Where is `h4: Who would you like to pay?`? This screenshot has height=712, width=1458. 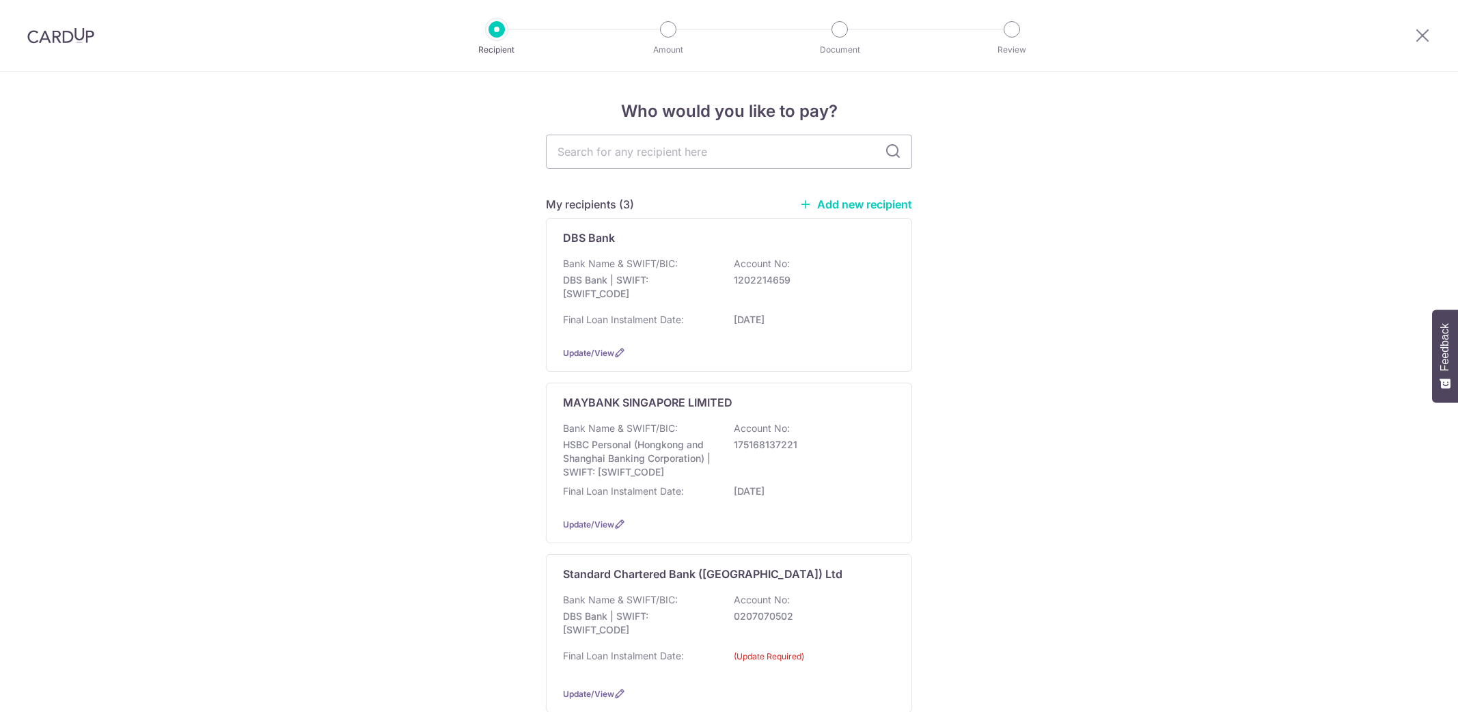 h4: Who would you like to pay? is located at coordinates (729, 111).